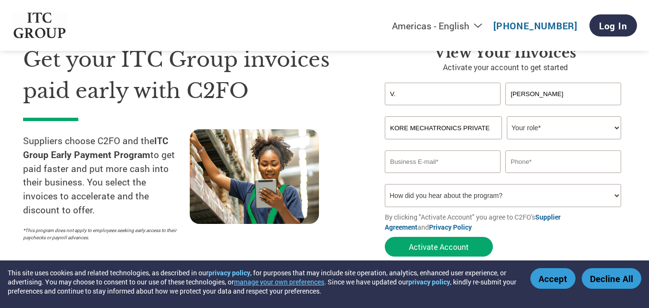 The width and height of the screenshot is (649, 308). What do you see at coordinates (553, 278) in the screenshot?
I see `button: Accept` at bounding box center [553, 278].